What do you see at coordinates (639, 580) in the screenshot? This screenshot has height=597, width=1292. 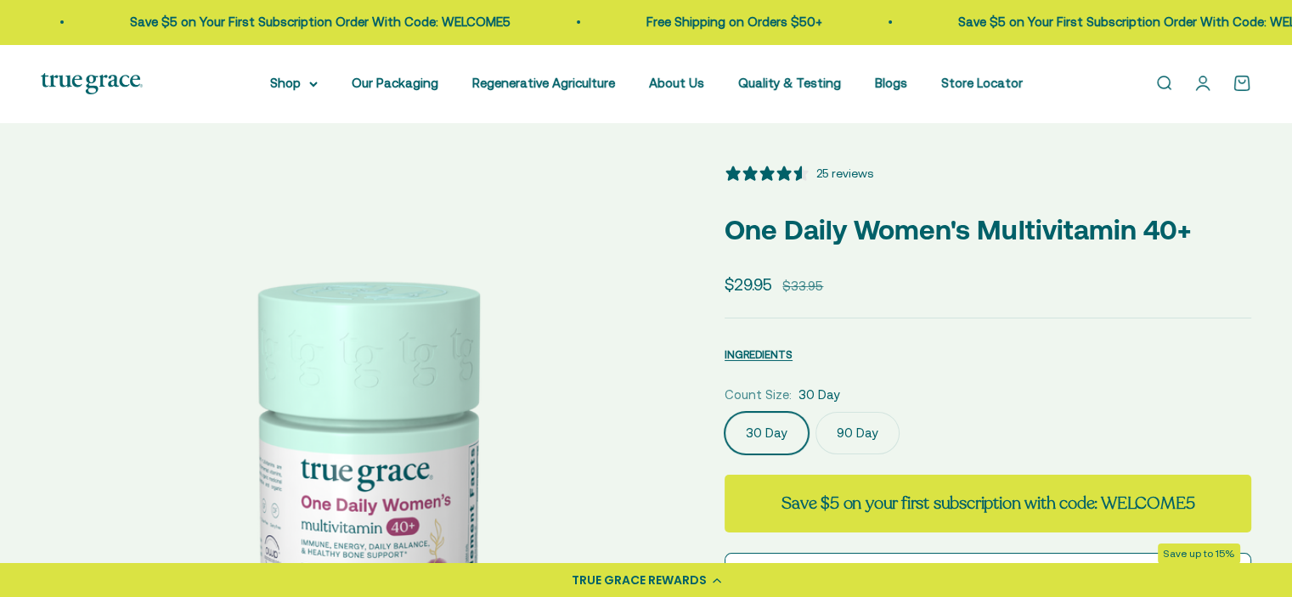 I see `div: TRUE GRACE REWARDS` at bounding box center [639, 580].